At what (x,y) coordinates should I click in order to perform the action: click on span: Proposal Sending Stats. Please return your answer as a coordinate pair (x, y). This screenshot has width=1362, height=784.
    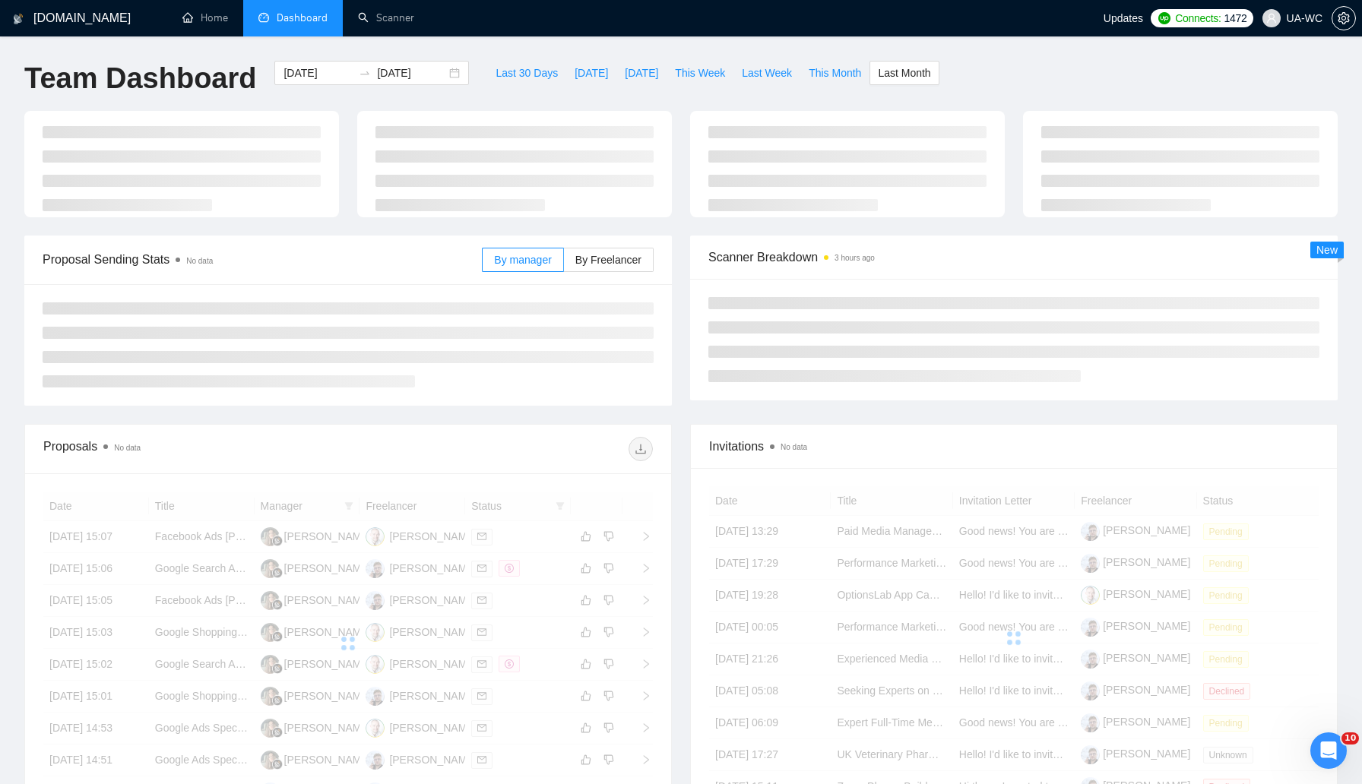
    Looking at the image, I should click on (262, 259).